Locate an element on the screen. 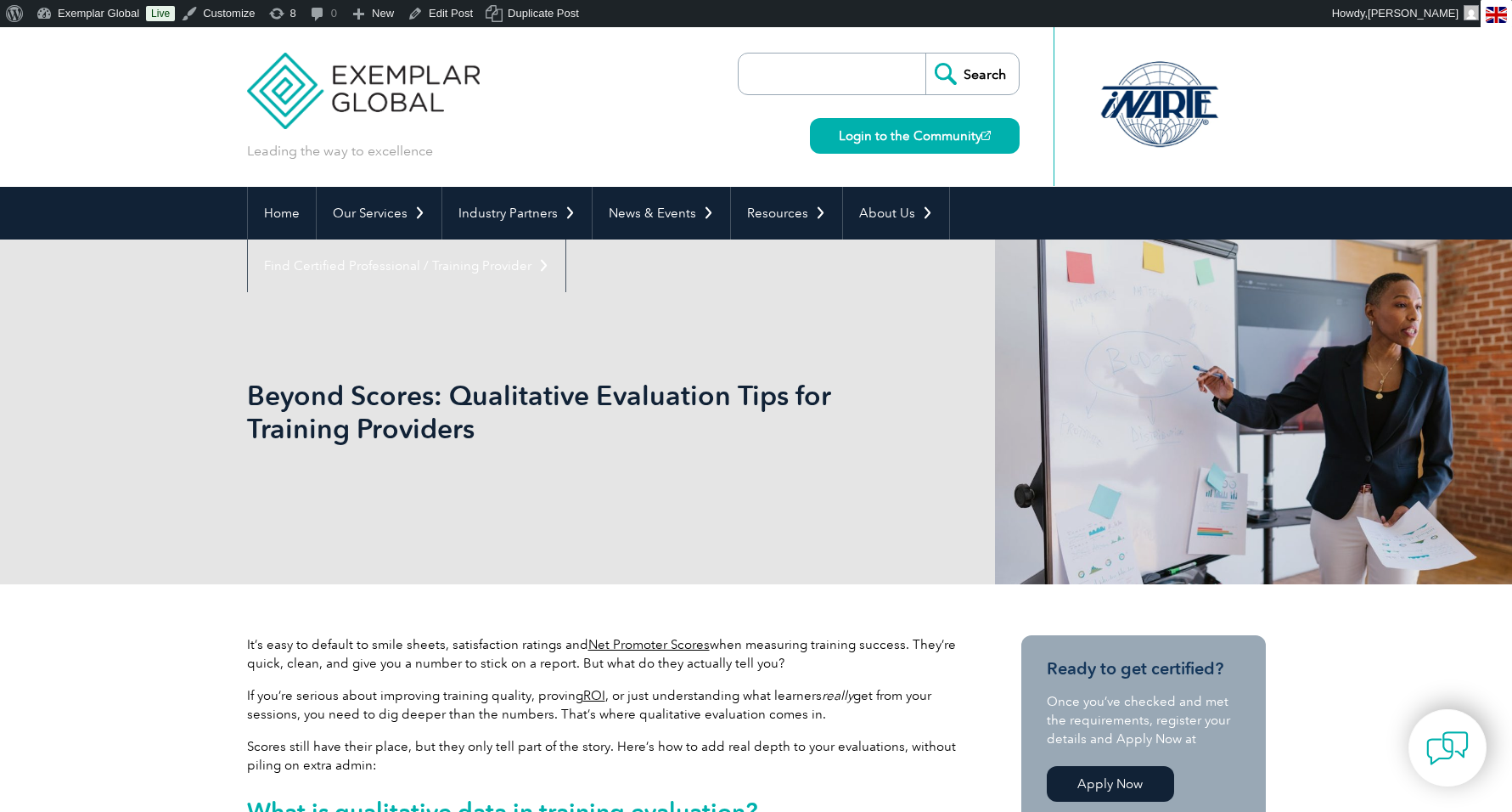 This screenshot has height=812, width=1512. a: Resources is located at coordinates (786, 213).